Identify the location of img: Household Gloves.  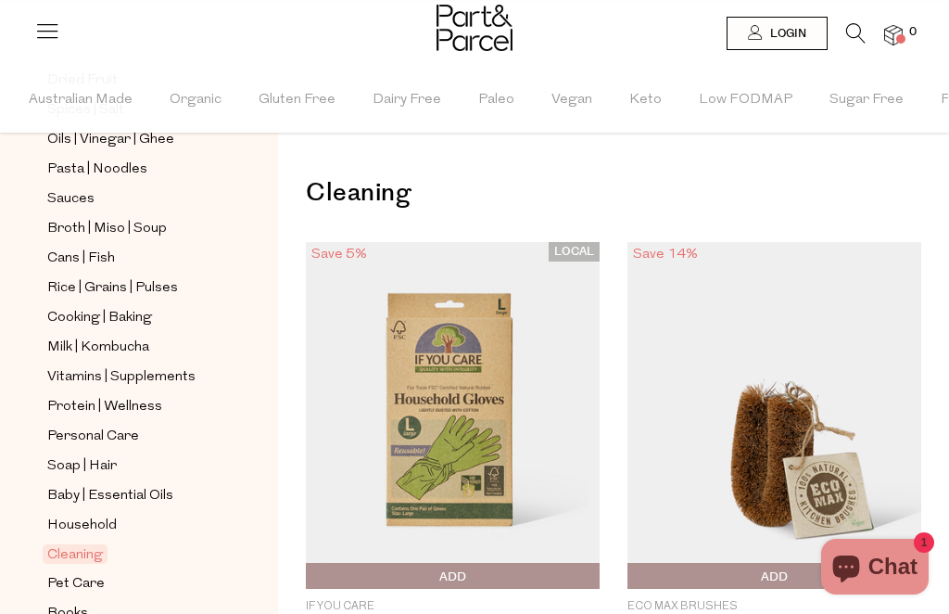
(452, 415).